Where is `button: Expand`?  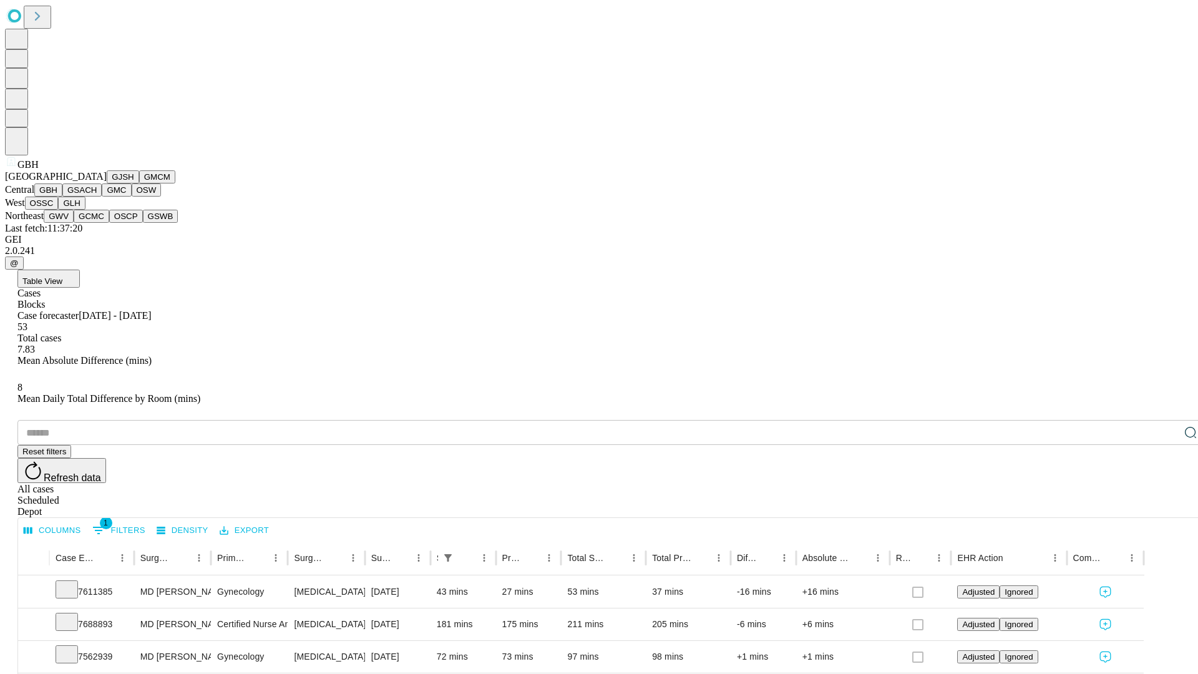
button: Expand is located at coordinates (34, 624).